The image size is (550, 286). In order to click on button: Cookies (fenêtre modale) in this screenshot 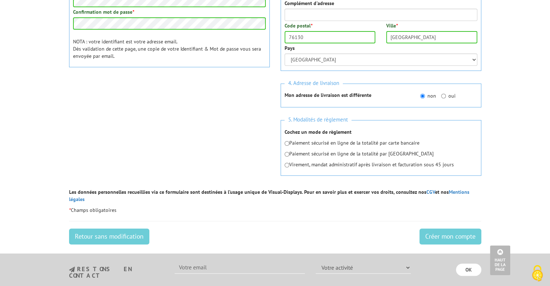, I will do `click(537, 274)`.